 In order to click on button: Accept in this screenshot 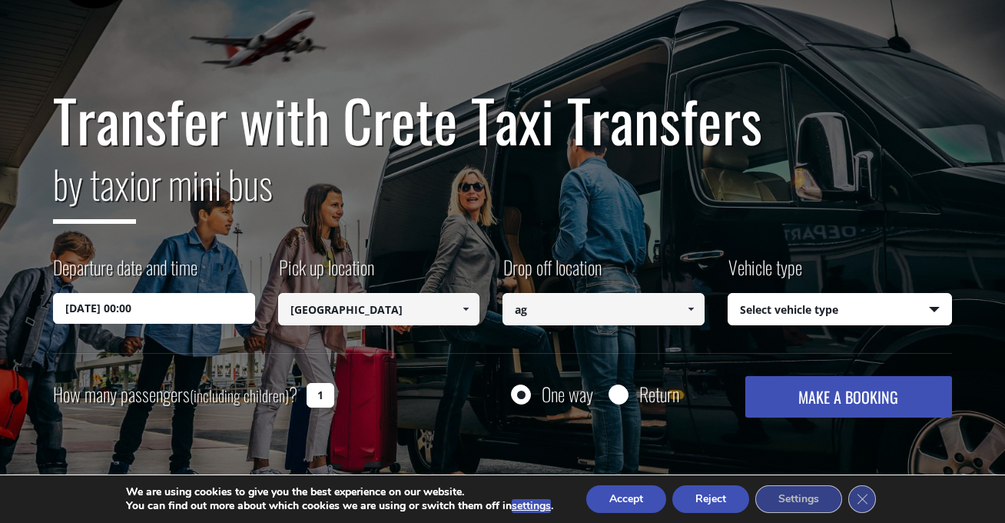, I will do `click(626, 499)`.